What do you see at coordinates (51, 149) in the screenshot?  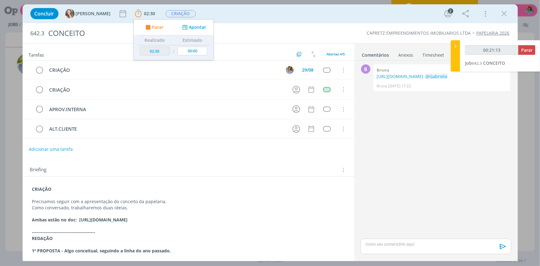 I see `button: Adicionar uma tarefa` at bounding box center [51, 149].